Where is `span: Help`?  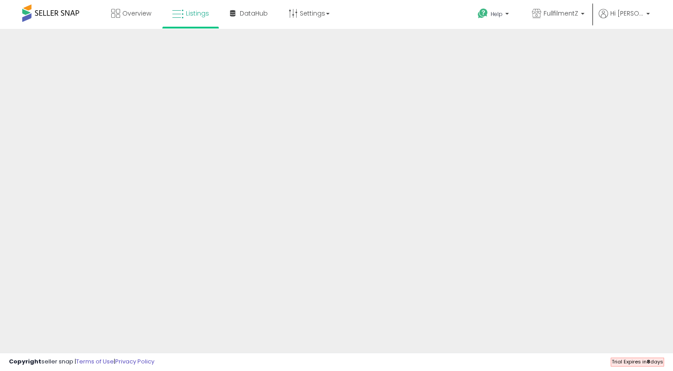
span: Help is located at coordinates (497, 14).